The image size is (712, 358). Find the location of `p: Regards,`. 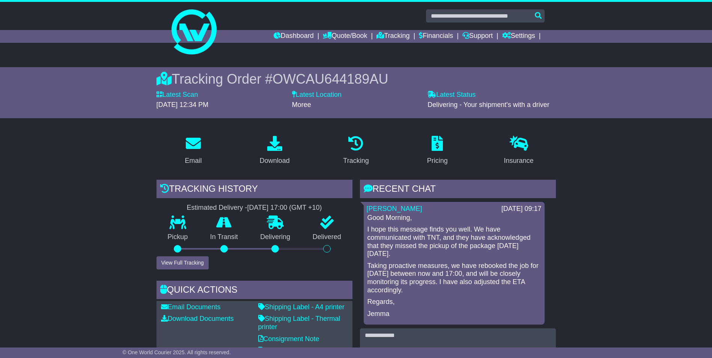

p: Regards, is located at coordinates (454, 302).